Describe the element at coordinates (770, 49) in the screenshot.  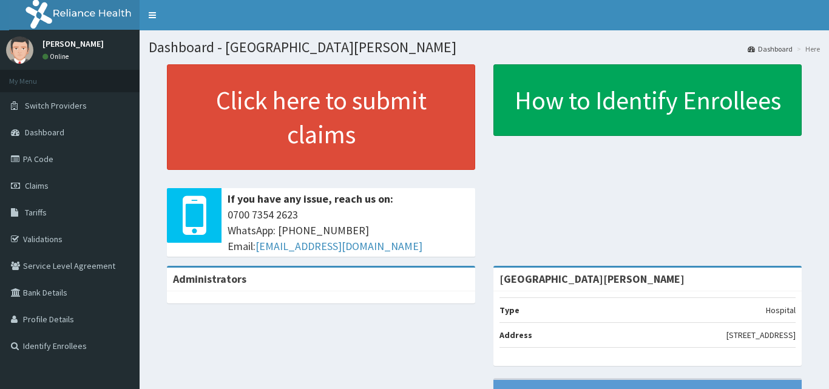
I see `a: Dashboard` at that location.